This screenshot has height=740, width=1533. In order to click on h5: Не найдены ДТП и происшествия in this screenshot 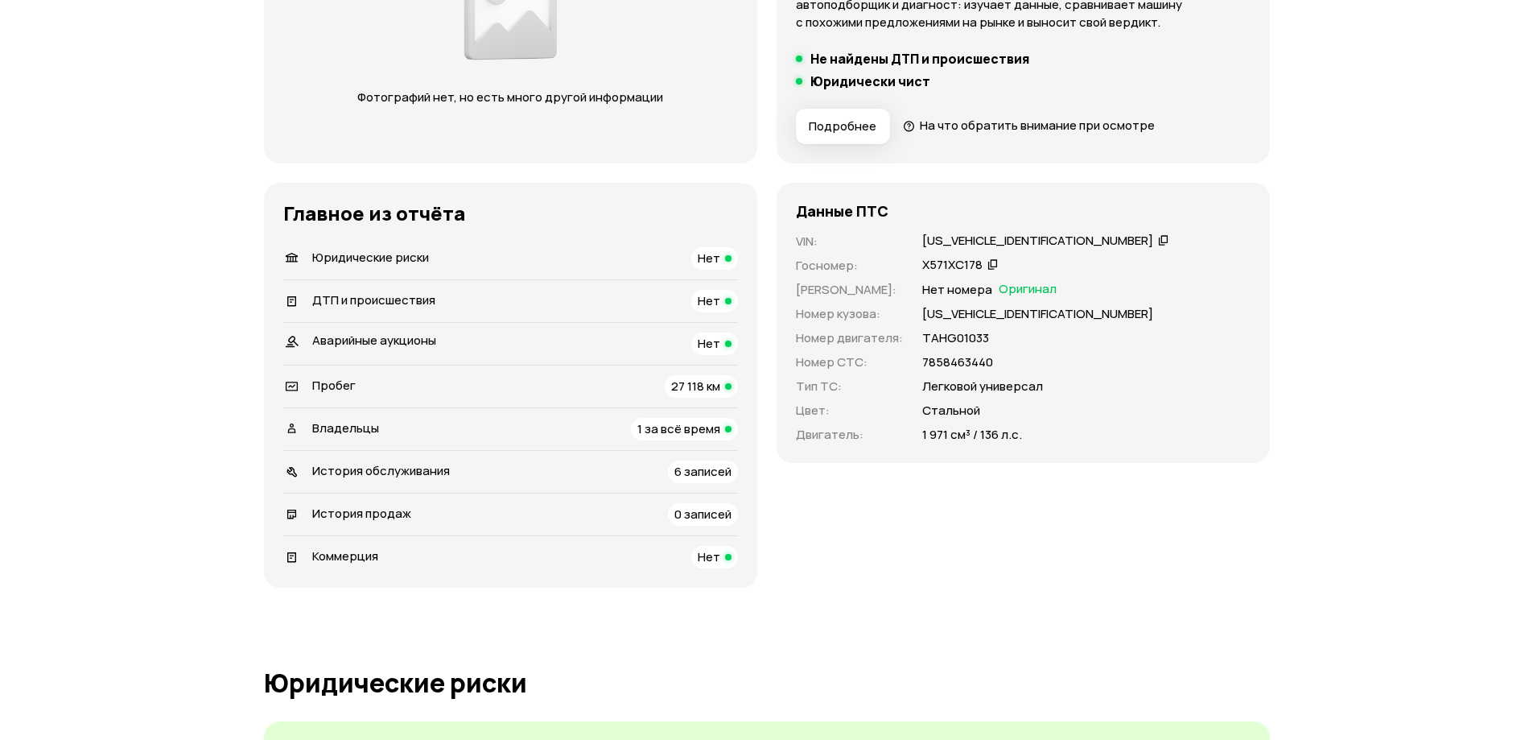, I will do `click(920, 59)`.